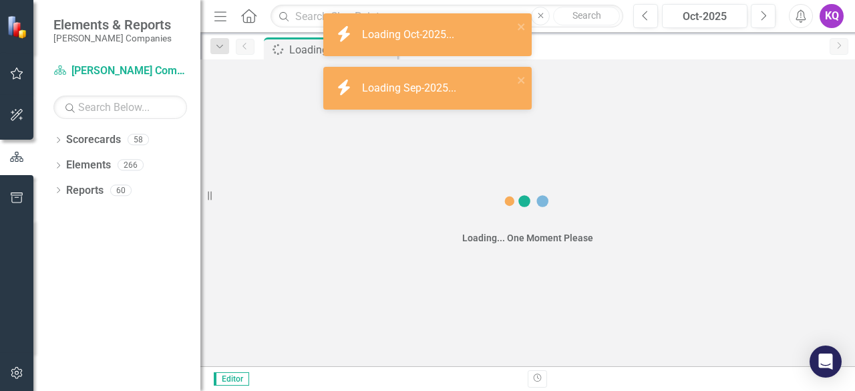 This screenshot has width=855, height=391. What do you see at coordinates (586, 15) in the screenshot?
I see `span: Search` at bounding box center [586, 15].